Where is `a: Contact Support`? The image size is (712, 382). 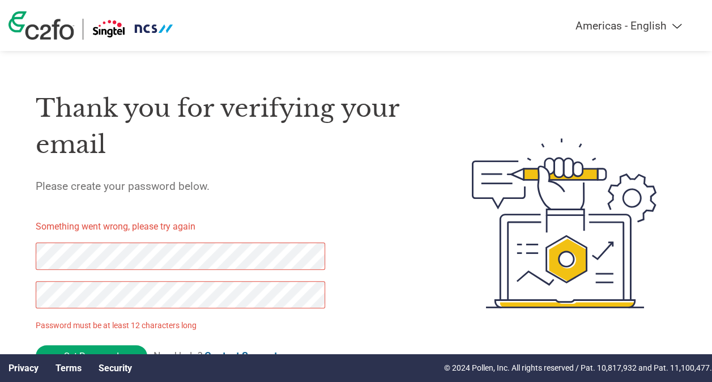 a: Contact Support is located at coordinates (241, 356).